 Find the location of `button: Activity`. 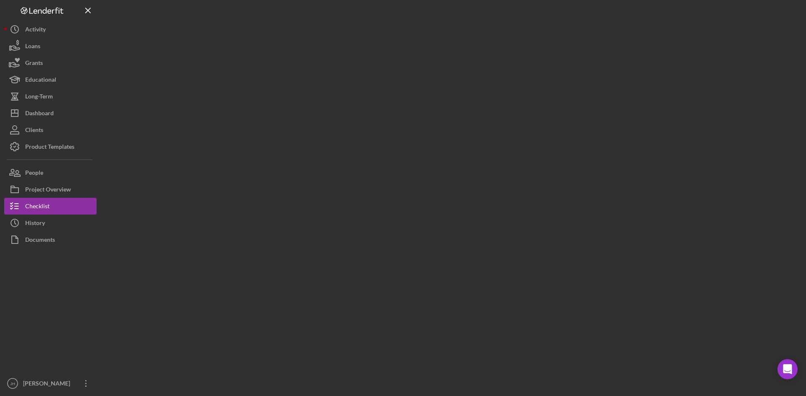

button: Activity is located at coordinates (50, 29).